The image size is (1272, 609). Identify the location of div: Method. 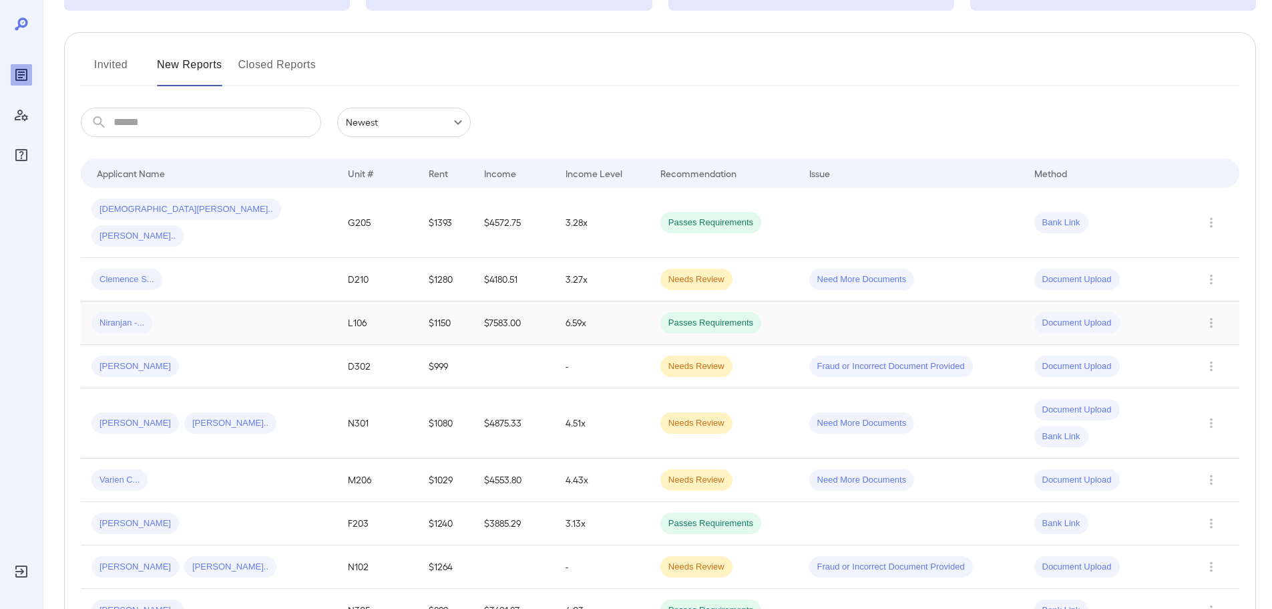
(1051, 173).